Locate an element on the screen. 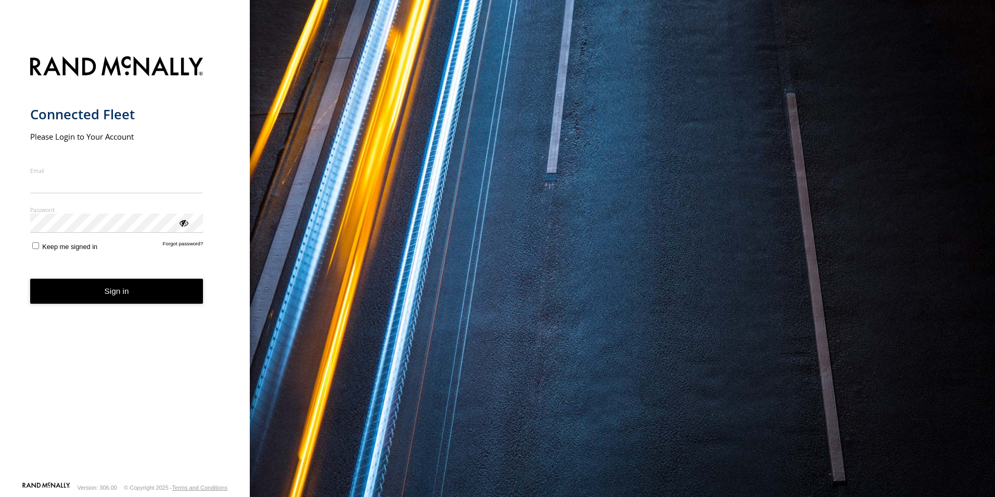 The image size is (995, 497). button: Sign in is located at coordinates (117, 291).